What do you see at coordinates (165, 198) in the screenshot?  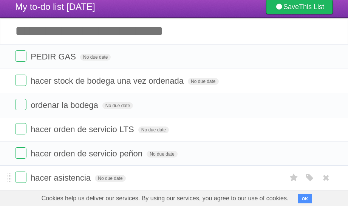 I see `span: Cookies help us deliver our services. By using our services, you agree to our use of cookies.` at bounding box center [165, 198].